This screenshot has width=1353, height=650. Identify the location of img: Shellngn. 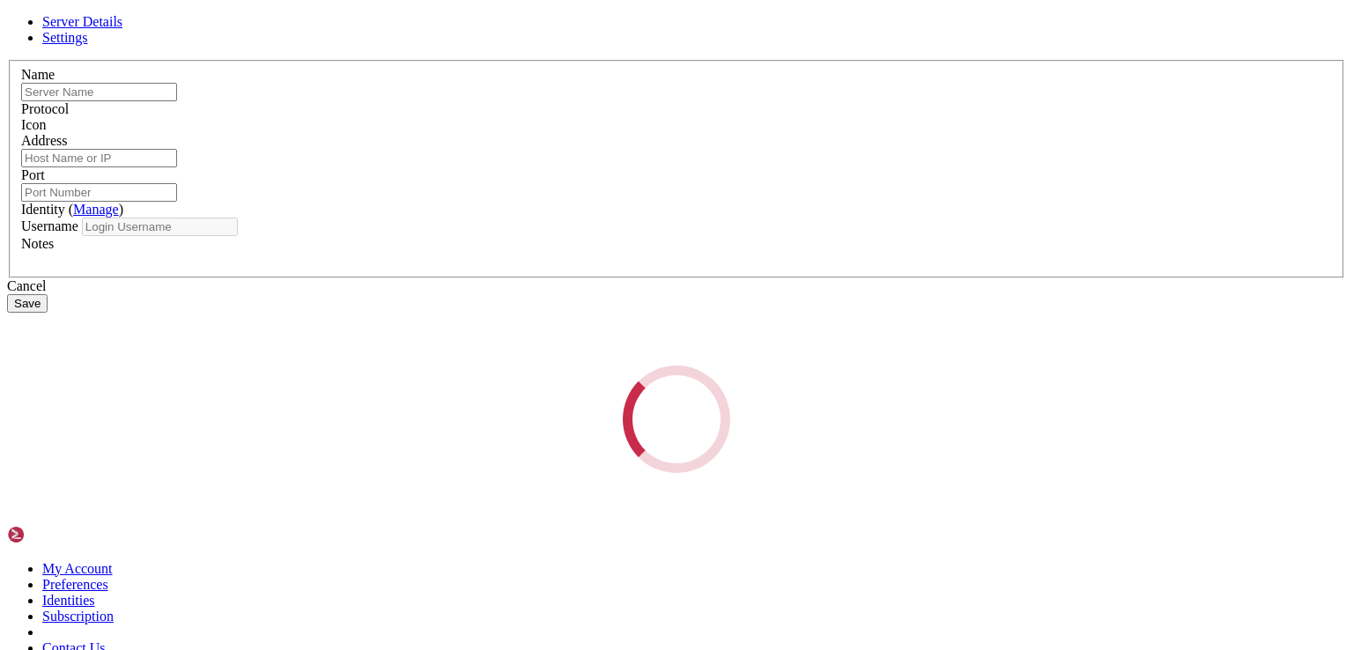
(57, 535).